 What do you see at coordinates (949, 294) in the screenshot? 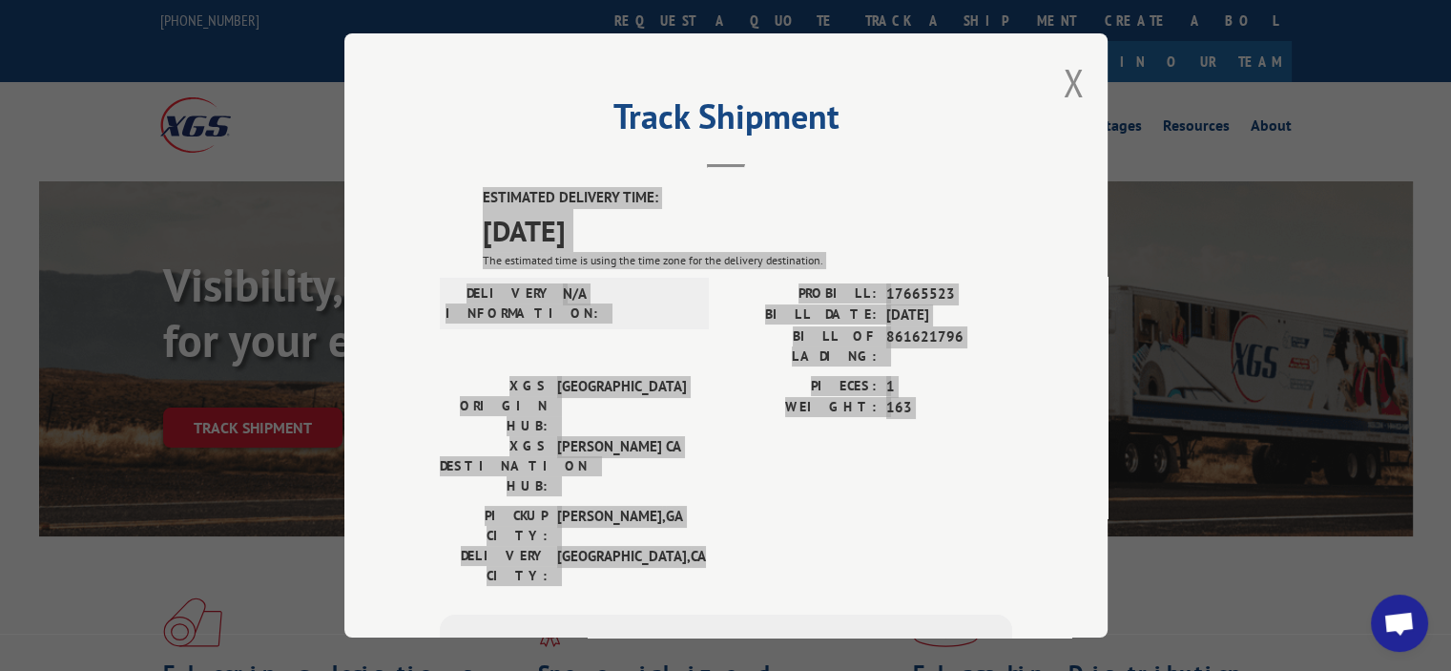
I see `span: 17665523` at bounding box center [949, 294].